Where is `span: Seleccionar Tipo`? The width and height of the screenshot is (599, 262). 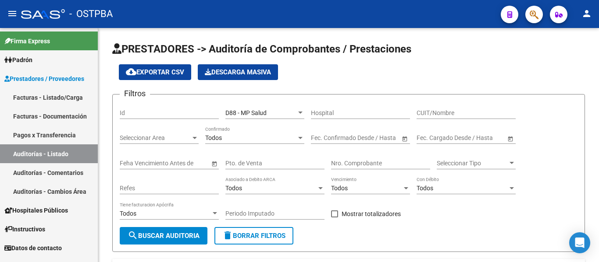
span: Seleccionar Tipo is located at coordinates (472, 163).